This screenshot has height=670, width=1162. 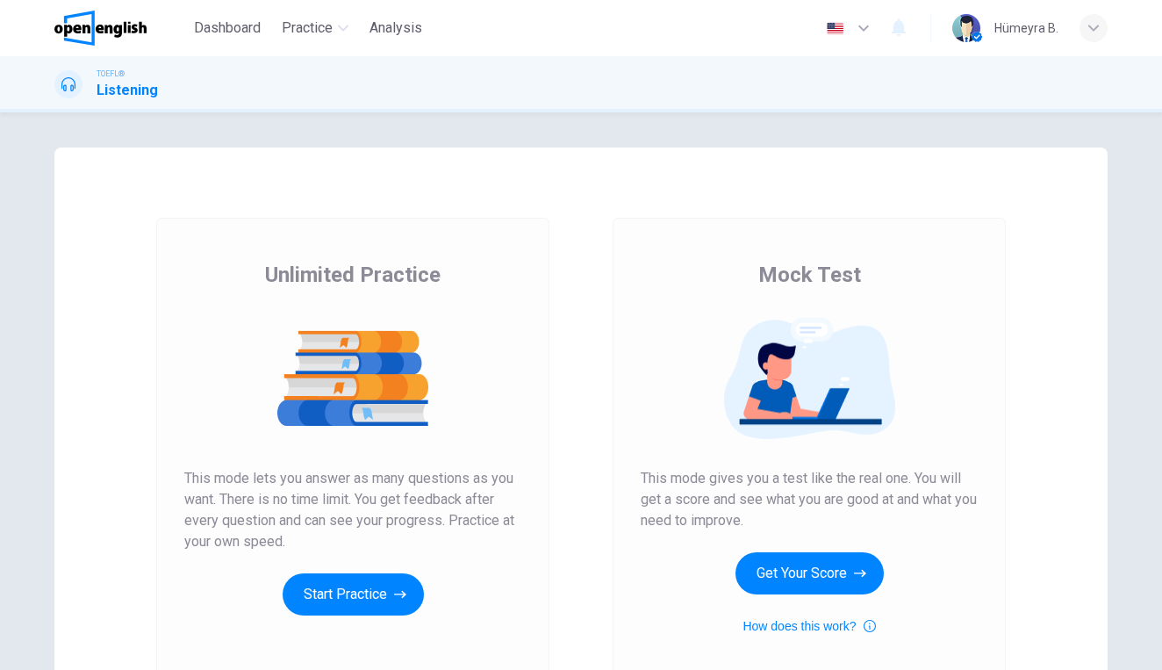 What do you see at coordinates (835, 28) in the screenshot?
I see `img: en` at bounding box center [835, 28].